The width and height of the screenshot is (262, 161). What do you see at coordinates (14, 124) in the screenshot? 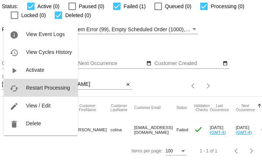
I see `mat-icon: delete` at bounding box center [14, 124].